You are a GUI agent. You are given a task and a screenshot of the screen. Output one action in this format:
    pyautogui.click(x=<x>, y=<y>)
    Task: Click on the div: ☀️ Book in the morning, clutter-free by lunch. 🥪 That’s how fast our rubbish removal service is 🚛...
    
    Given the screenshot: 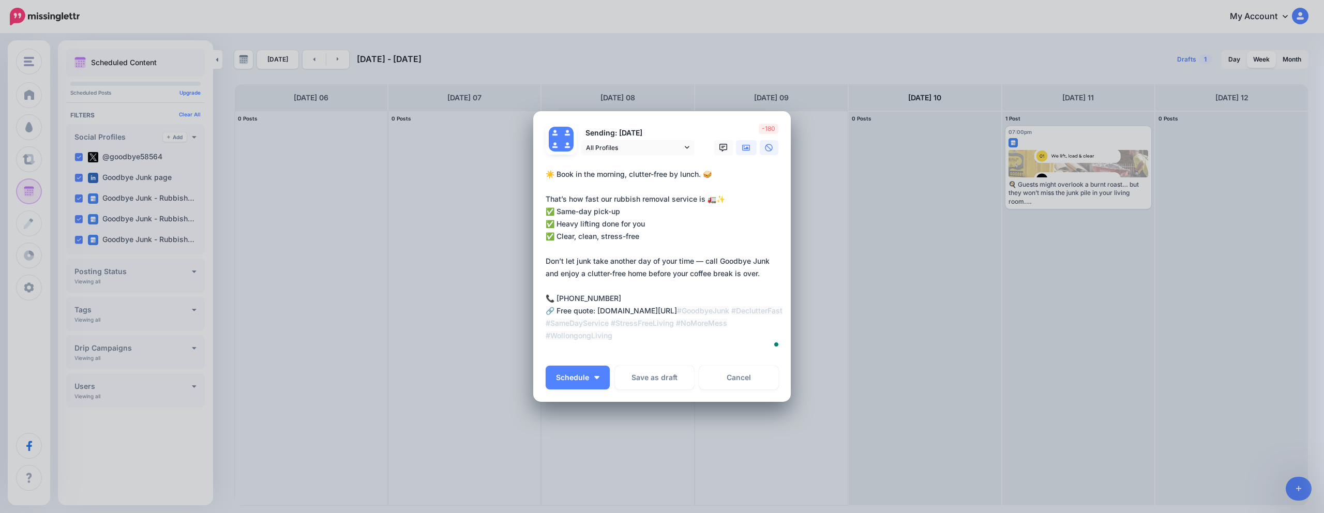 What is the action you would take?
    pyautogui.click(x=665, y=255)
    